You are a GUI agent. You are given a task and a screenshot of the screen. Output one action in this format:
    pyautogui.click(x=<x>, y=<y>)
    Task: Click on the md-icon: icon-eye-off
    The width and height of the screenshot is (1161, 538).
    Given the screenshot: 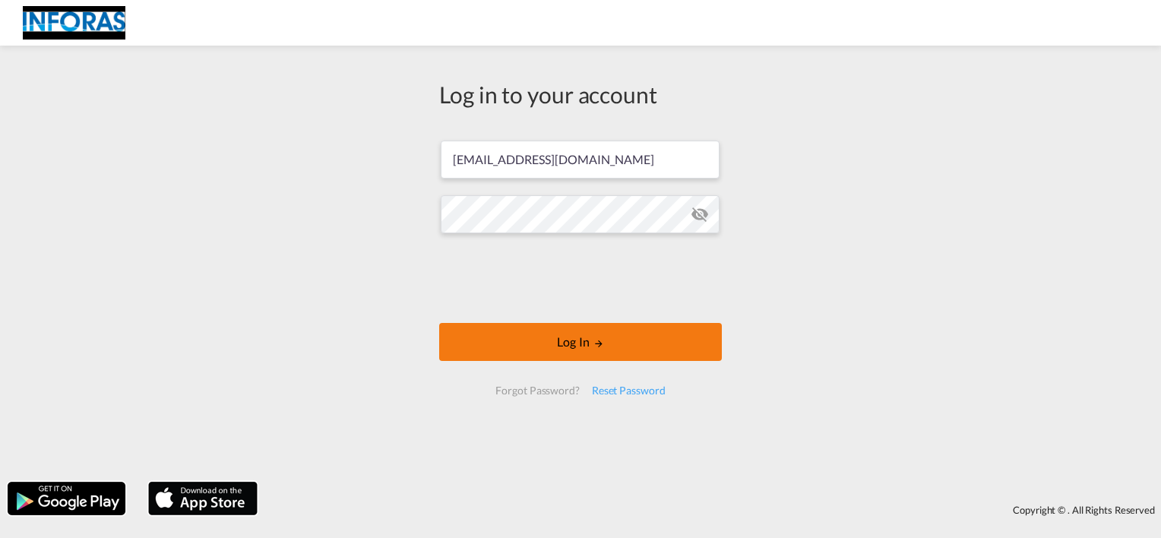 What is the action you would take?
    pyautogui.click(x=700, y=214)
    